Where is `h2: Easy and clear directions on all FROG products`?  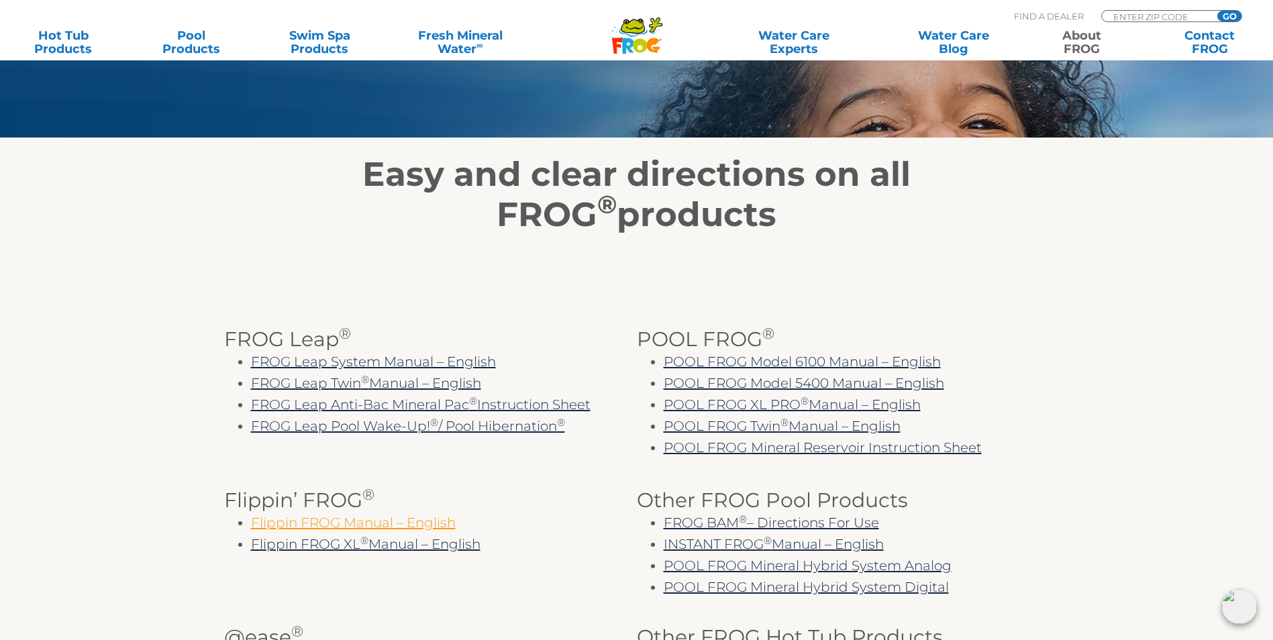 h2: Easy and clear directions on all FROG products is located at coordinates (637, 195).